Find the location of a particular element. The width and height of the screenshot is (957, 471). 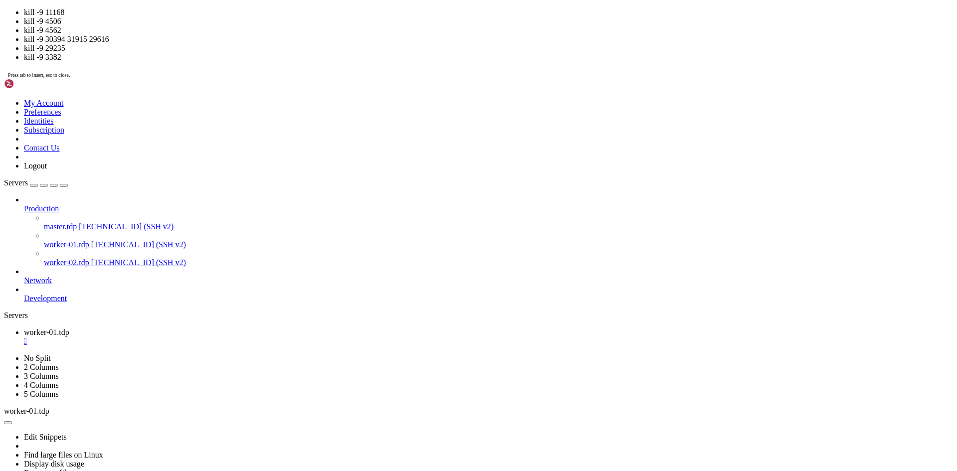

div: (32, 12) is located at coordinates (141, 110).